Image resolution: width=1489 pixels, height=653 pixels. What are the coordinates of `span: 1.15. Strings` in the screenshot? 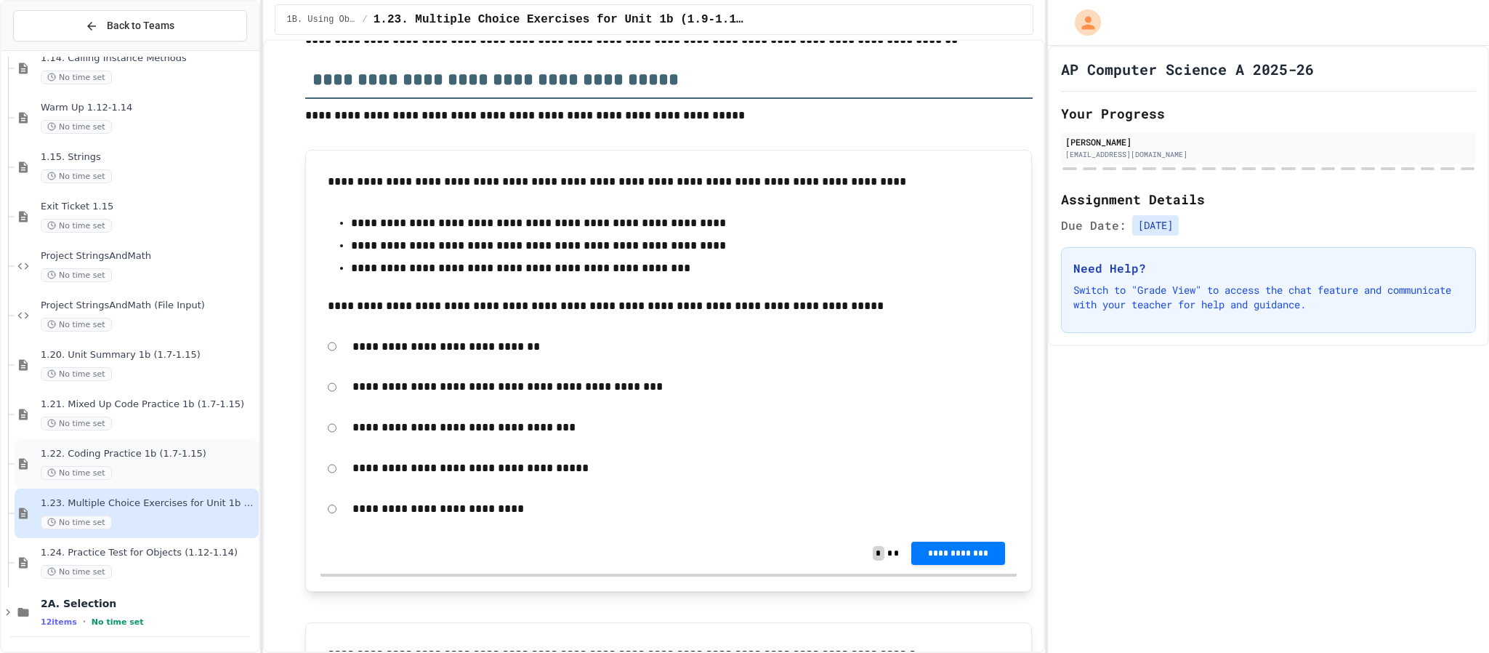 It's located at (148, 157).